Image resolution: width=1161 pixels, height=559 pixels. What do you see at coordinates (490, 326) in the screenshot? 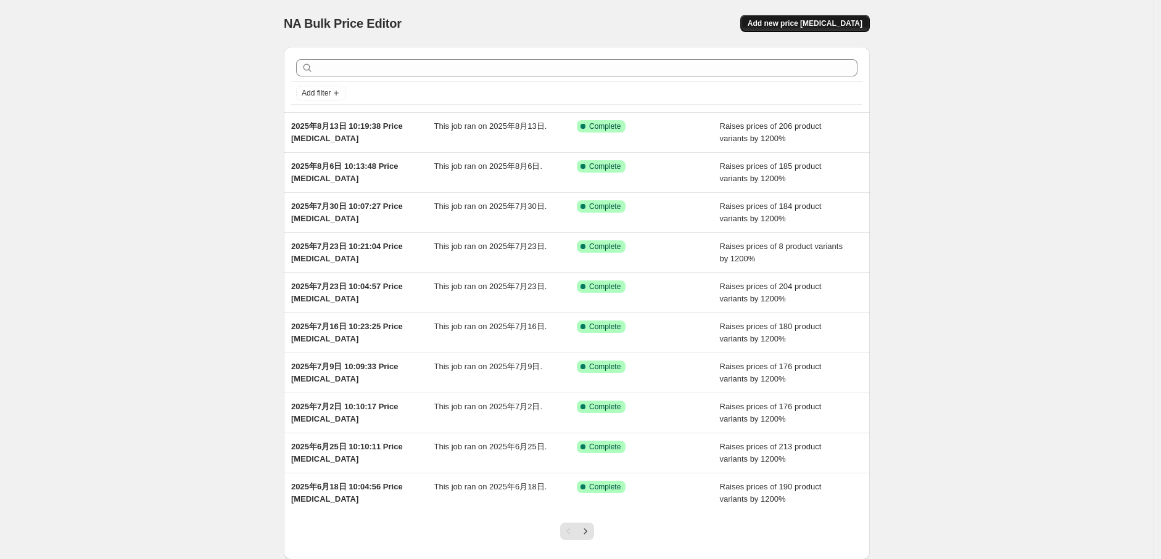
I see `span: This job ran on 2025年7月16日.` at bounding box center [490, 326].